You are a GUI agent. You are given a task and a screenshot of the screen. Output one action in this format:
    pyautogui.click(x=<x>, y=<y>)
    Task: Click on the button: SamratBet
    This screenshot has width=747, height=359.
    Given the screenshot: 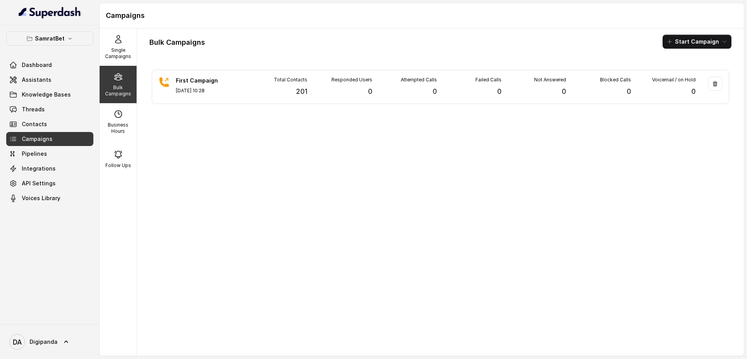 What is the action you would take?
    pyautogui.click(x=50, y=39)
    